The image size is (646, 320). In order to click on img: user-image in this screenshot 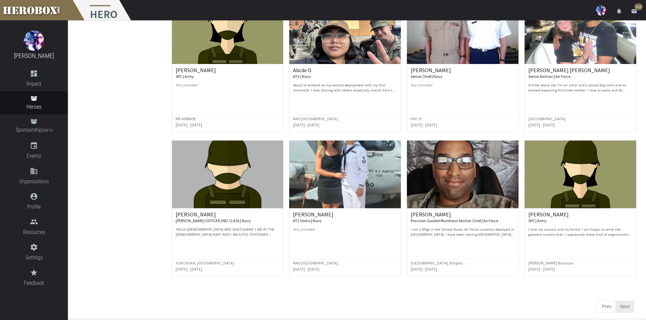, I will do `click(601, 11)`.